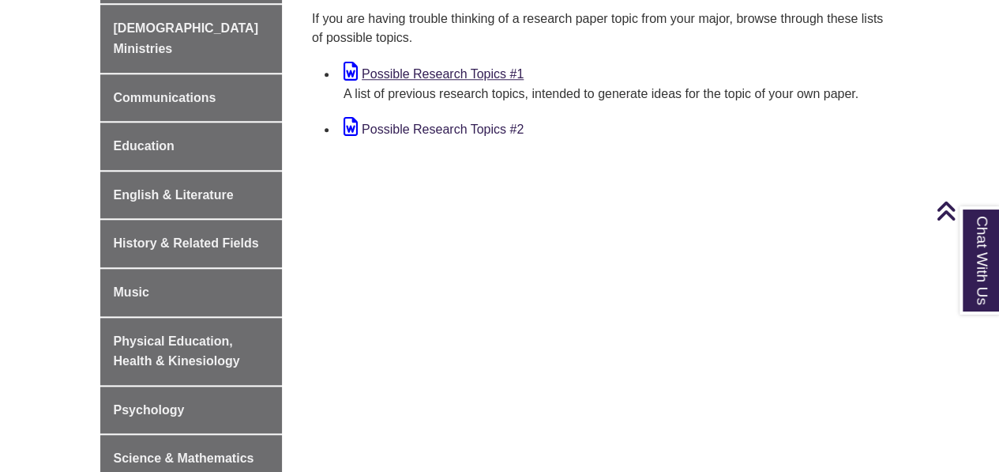  I want to click on a: English & Literature, so click(191, 195).